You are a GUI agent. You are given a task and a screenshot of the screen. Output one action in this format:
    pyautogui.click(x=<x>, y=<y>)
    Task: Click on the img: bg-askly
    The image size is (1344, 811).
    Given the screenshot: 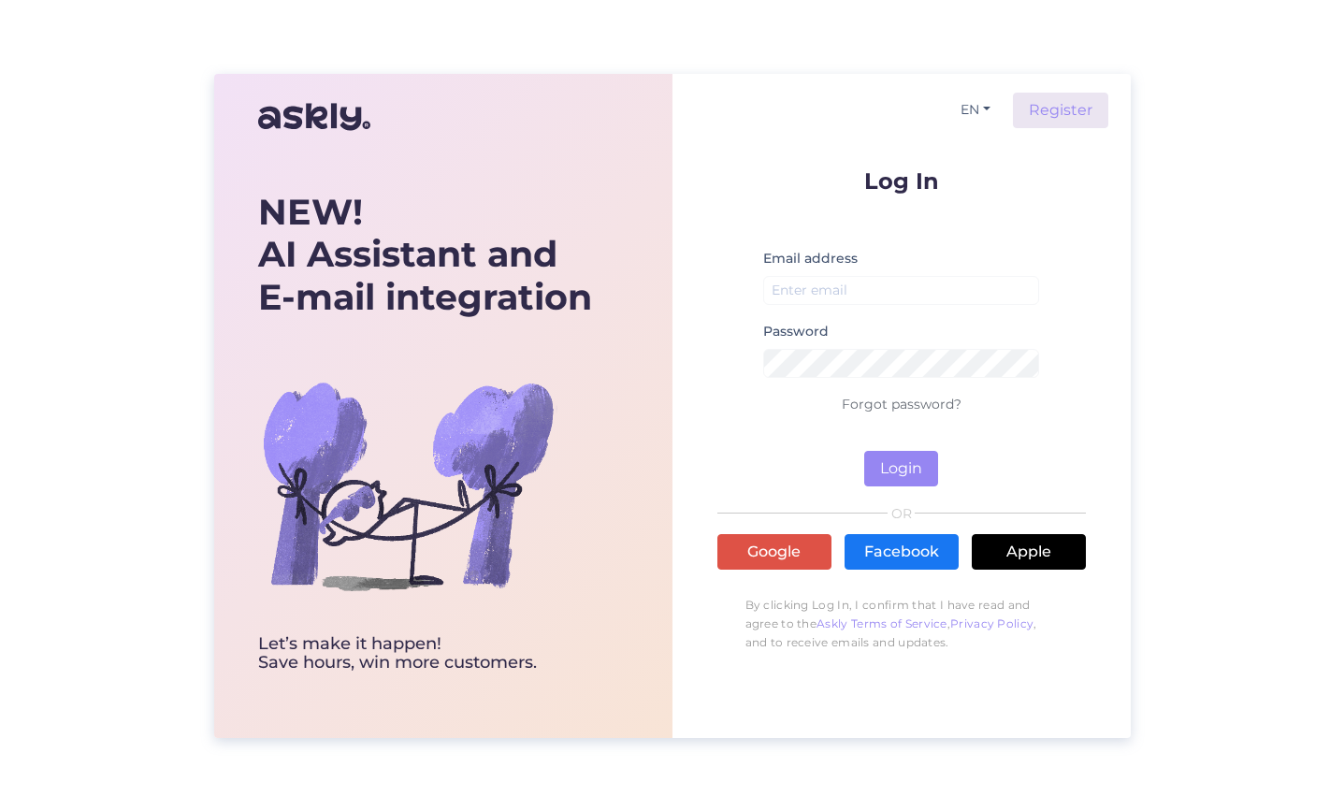 What is the action you would take?
    pyautogui.click(x=408, y=485)
    